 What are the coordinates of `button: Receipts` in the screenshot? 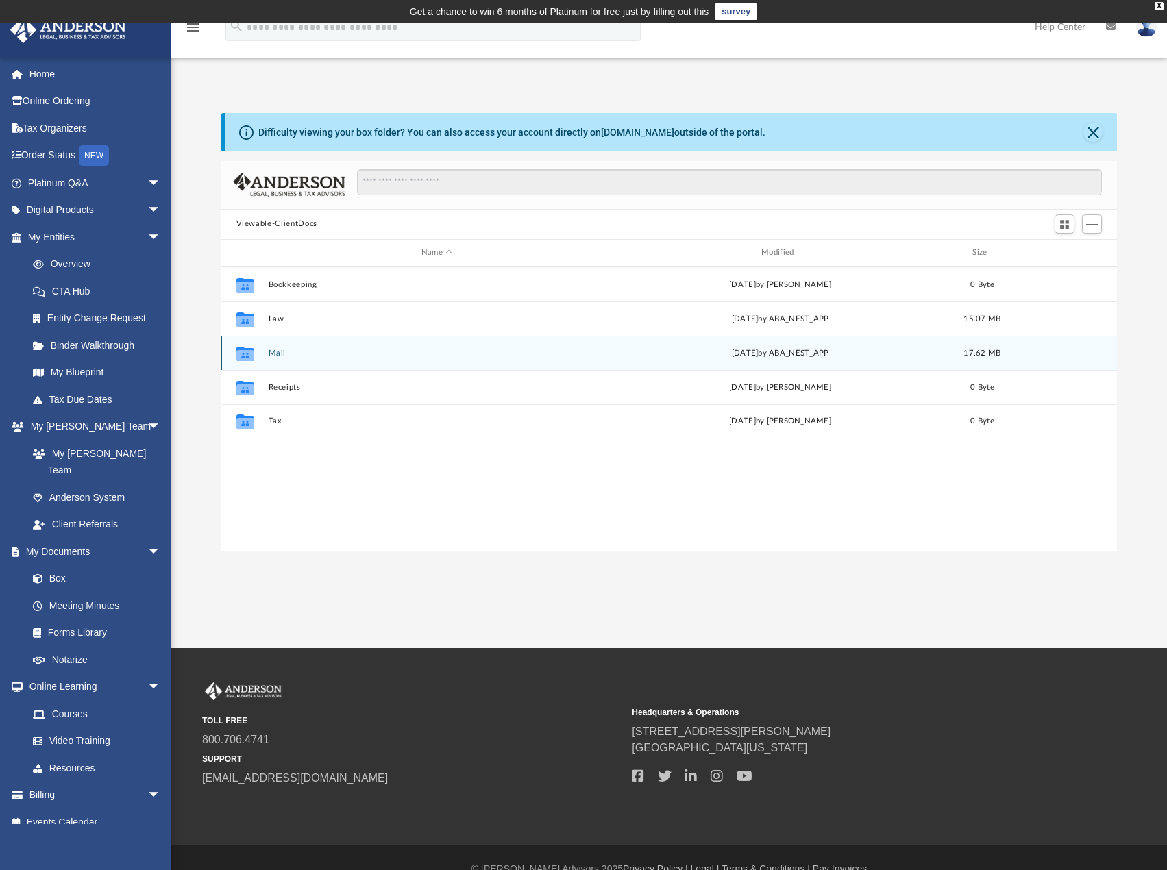 It's located at (437, 387).